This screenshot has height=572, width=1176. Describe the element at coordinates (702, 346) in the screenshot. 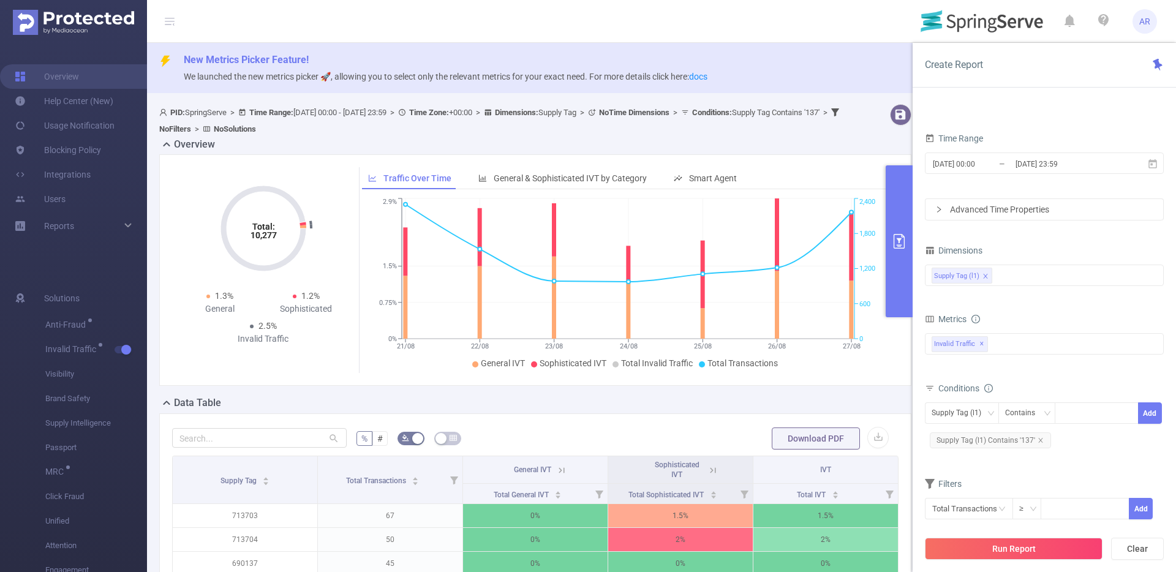

I see `tspan: 25/08` at that location.